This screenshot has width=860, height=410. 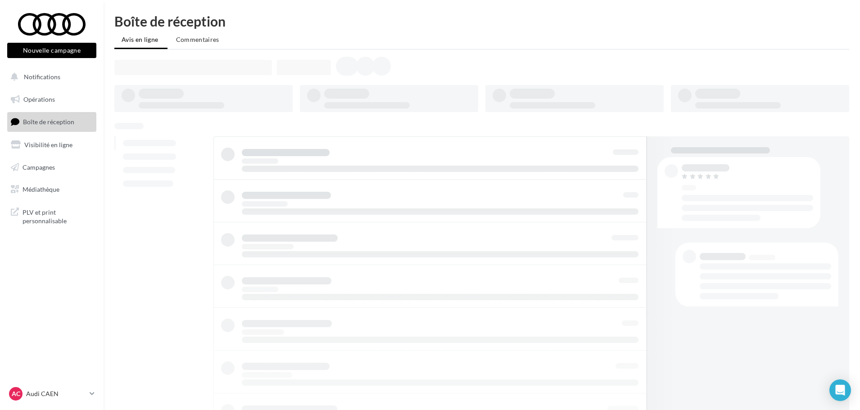 What do you see at coordinates (52, 145) in the screenshot?
I see `a: Visibilité en ligne` at bounding box center [52, 145].